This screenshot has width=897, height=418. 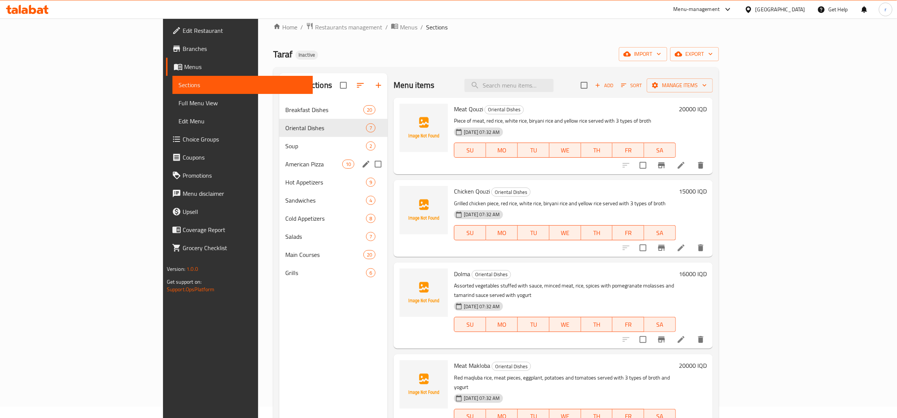 What do you see at coordinates (239, 230) in the screenshot?
I see `a: Coverage Report` at bounding box center [239, 230].